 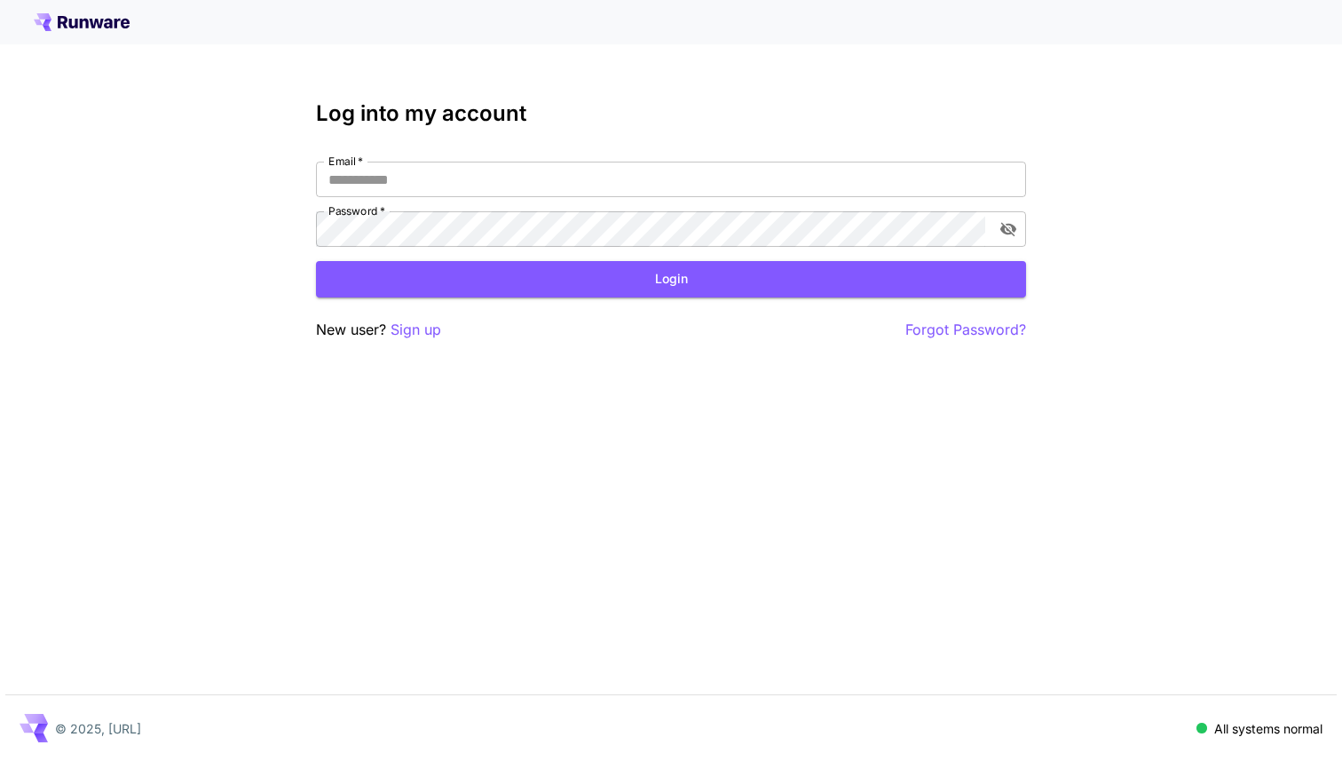 What do you see at coordinates (1008, 229) in the screenshot?
I see `button: toggle password visibility` at bounding box center [1008, 229].